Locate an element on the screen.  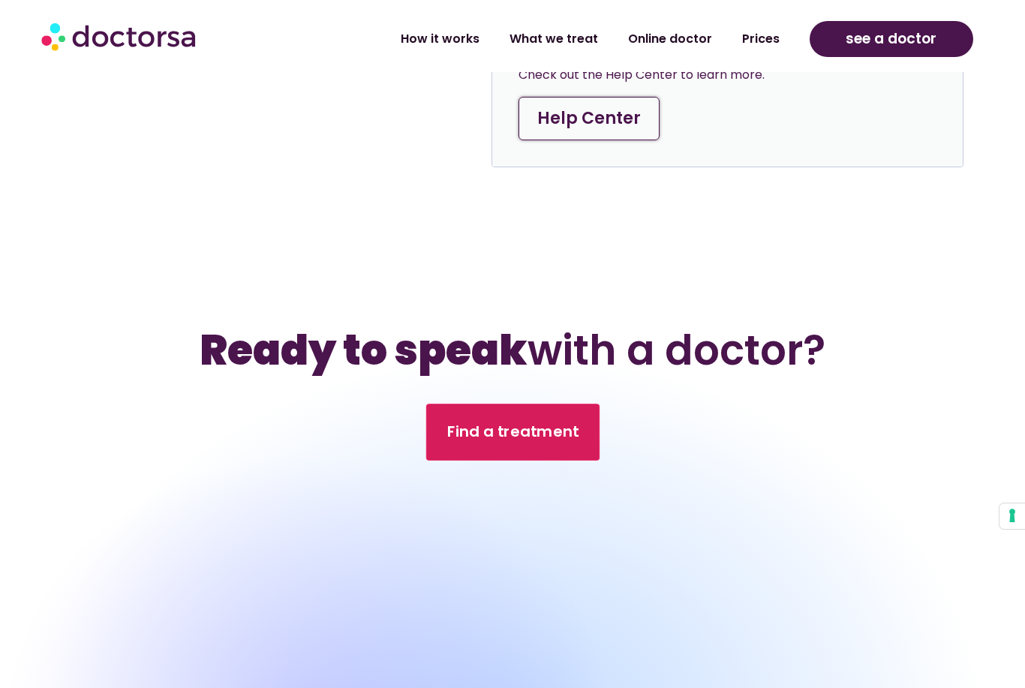
a: see a doctor is located at coordinates (892, 39).